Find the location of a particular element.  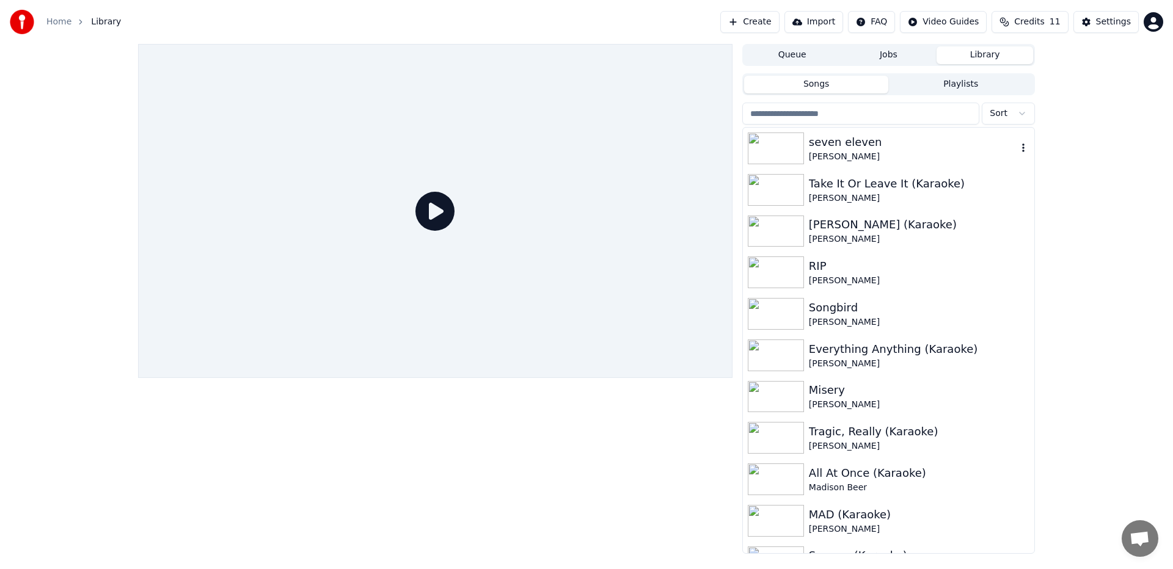

button: Settings is located at coordinates (1106, 22).